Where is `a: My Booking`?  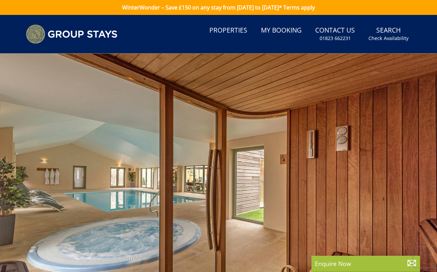 a: My Booking is located at coordinates (281, 31).